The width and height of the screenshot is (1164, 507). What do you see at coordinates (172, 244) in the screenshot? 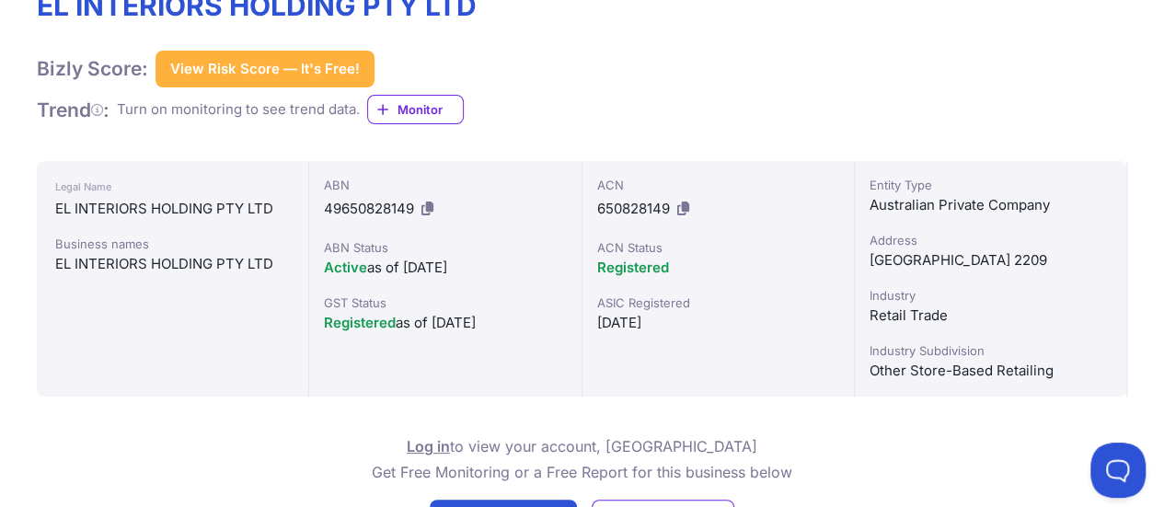
I see `div: Business names` at bounding box center [172, 244].